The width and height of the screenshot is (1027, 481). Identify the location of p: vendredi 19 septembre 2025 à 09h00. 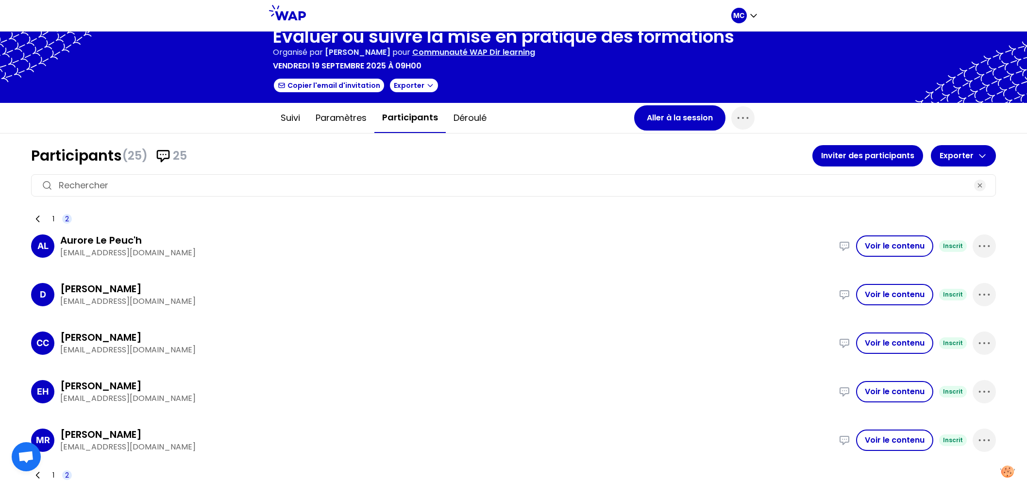
(347, 66).